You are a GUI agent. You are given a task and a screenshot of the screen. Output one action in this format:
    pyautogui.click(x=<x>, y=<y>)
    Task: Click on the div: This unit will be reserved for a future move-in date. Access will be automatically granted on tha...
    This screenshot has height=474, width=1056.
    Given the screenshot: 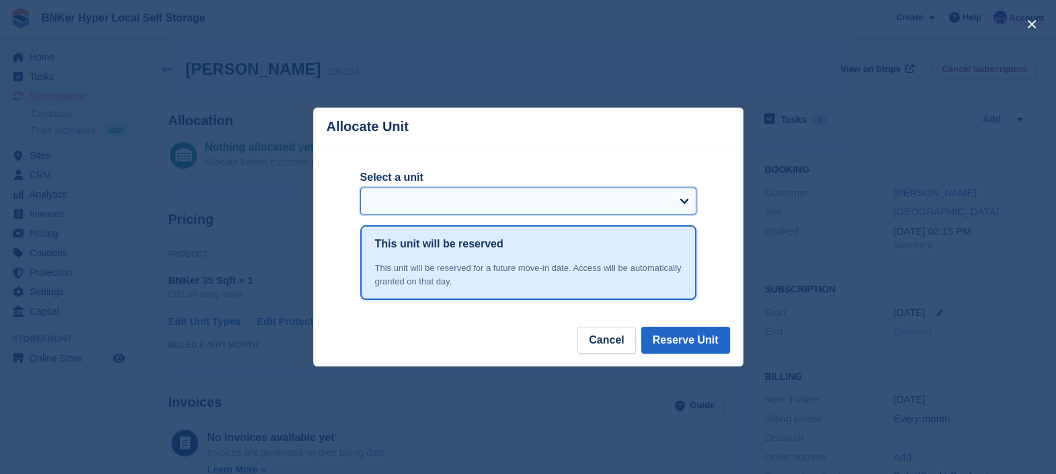 What is the action you would take?
    pyautogui.click(x=528, y=274)
    